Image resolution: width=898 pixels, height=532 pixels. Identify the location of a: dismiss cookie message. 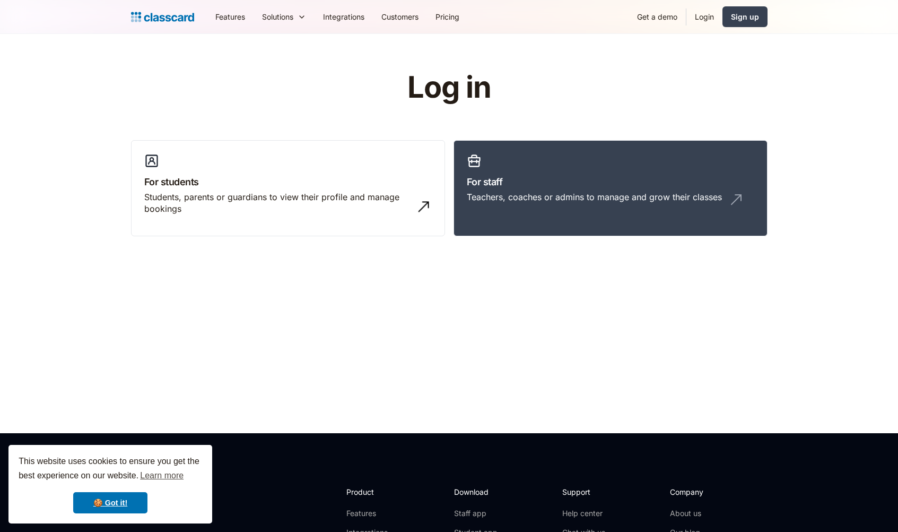
(110, 502).